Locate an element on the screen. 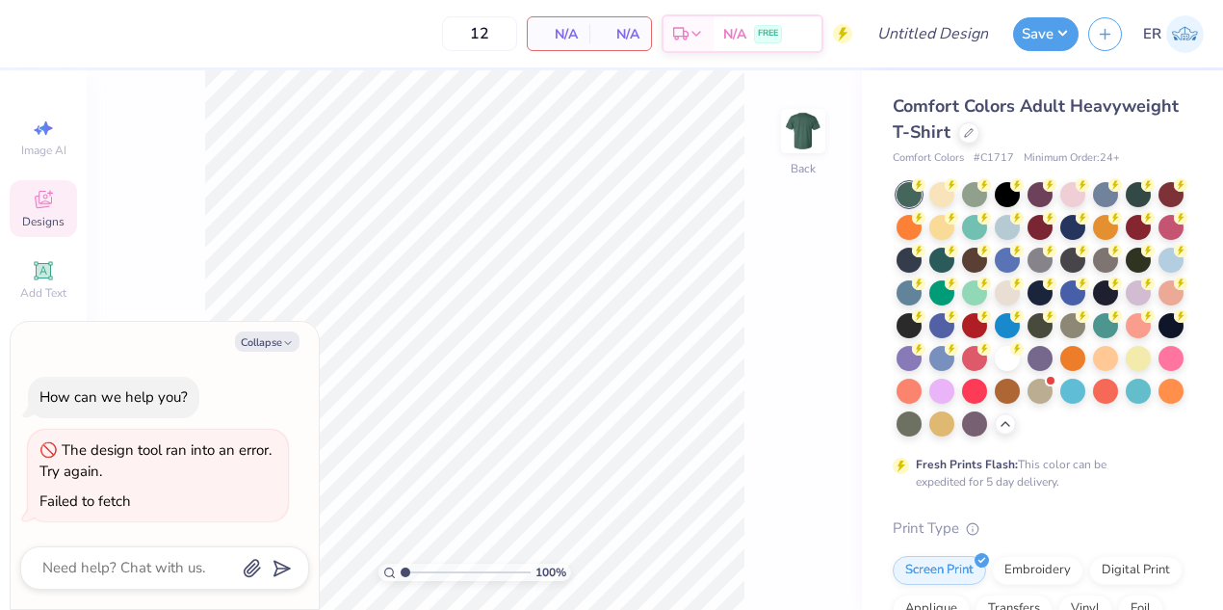 The height and width of the screenshot is (610, 1223). img: Ethan Reumuth is located at coordinates (1185, 34).